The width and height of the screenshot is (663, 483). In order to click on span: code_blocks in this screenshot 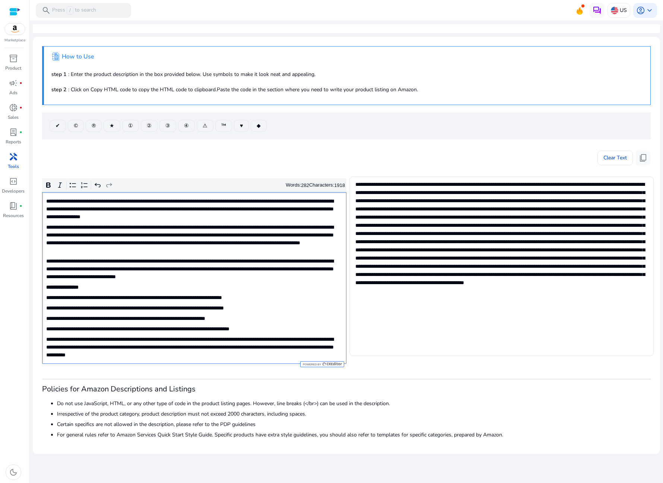, I will do `click(13, 181)`.